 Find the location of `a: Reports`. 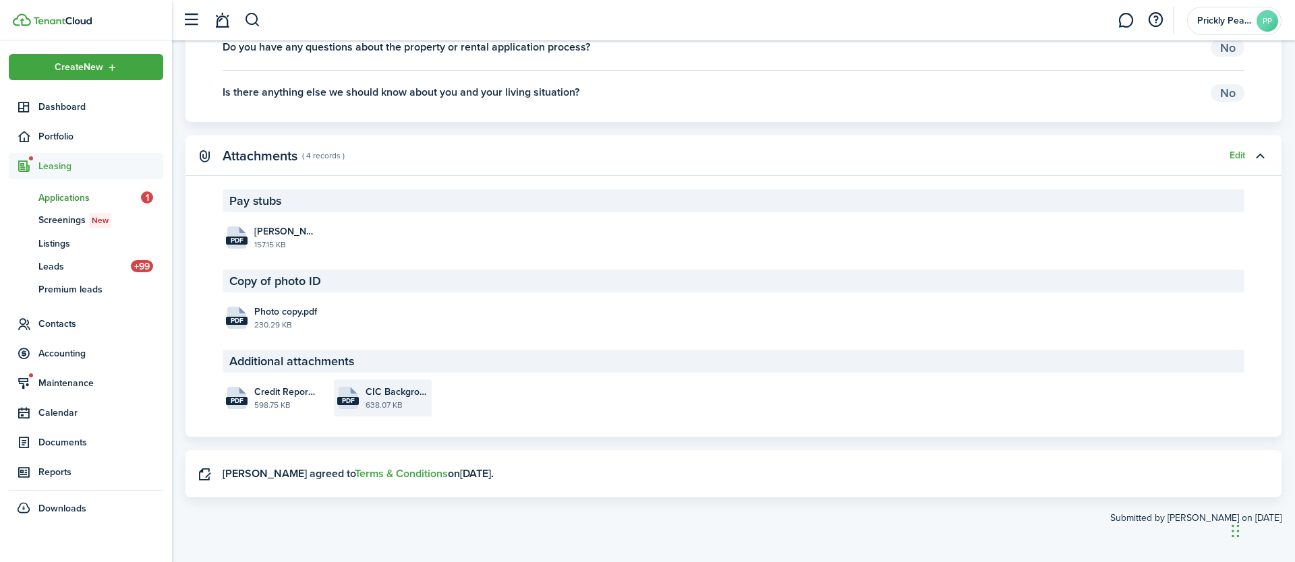

a: Reports is located at coordinates (86, 472).